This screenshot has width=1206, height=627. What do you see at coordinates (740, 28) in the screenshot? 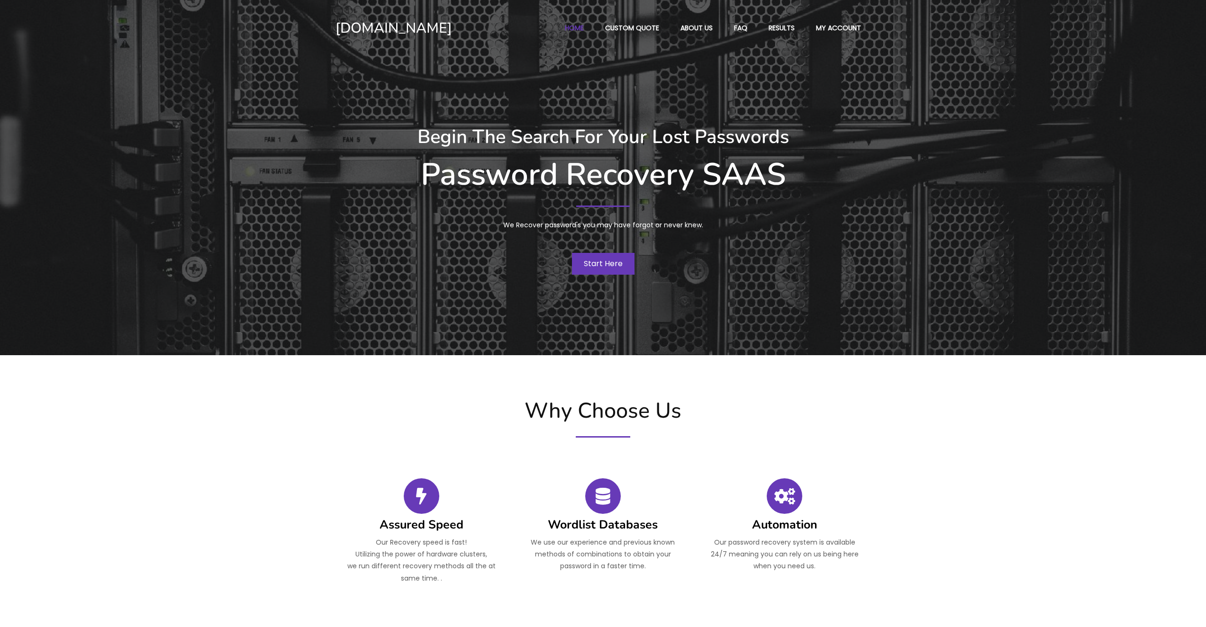
I see `span: FAQ` at bounding box center [740, 28].